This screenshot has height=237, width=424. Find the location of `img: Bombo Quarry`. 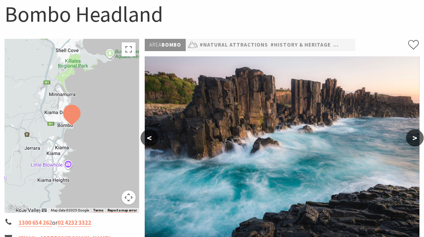

img: Bombo Quarry is located at coordinates (282, 147).